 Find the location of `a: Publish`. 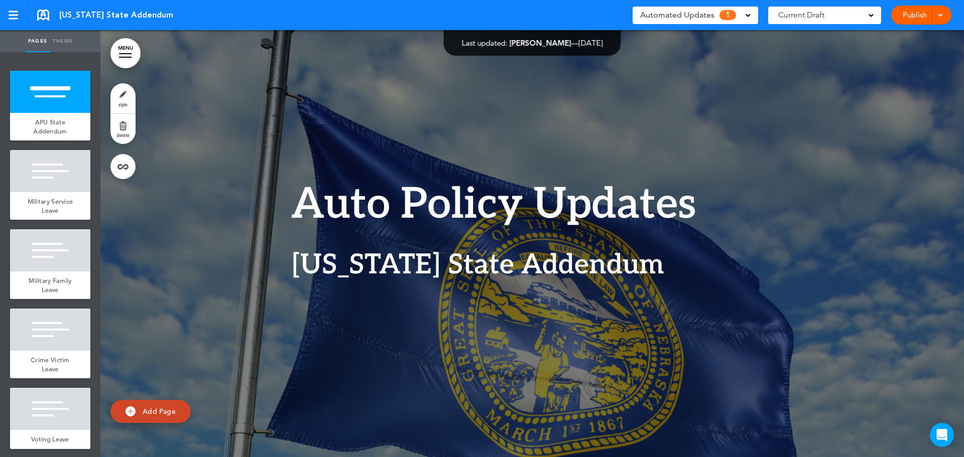

a: Publish is located at coordinates (914, 15).